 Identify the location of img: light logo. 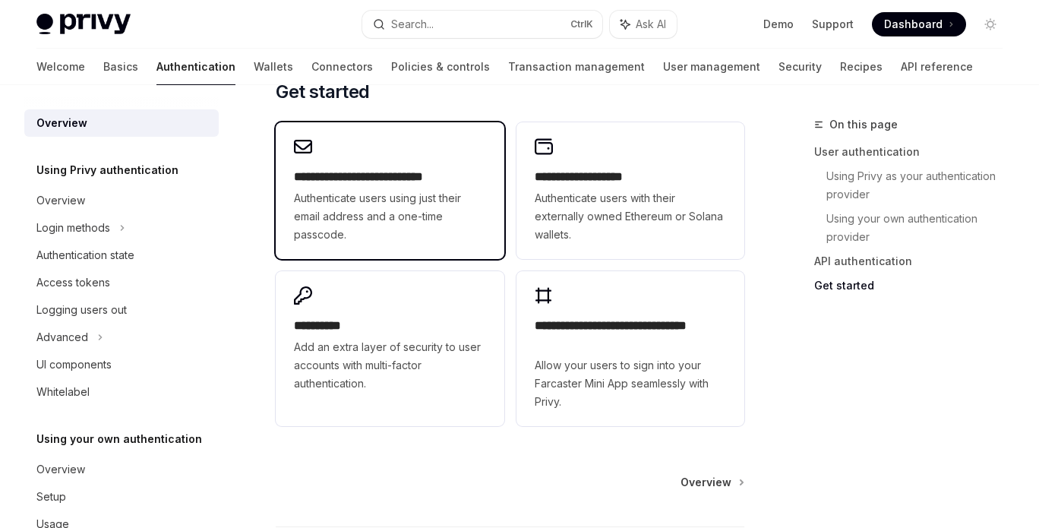
(84, 24).